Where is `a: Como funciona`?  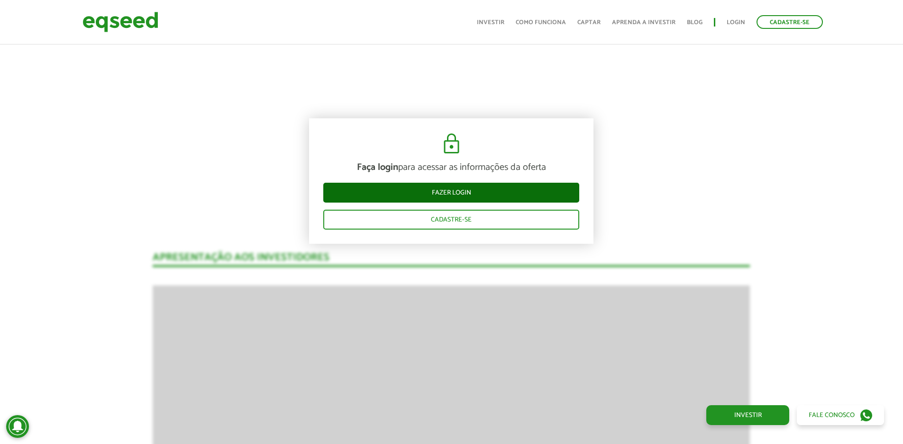 a: Como funciona is located at coordinates (541, 22).